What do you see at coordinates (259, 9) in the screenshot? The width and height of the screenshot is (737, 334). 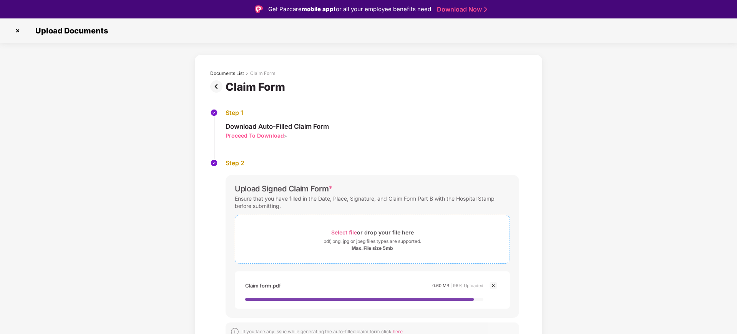 I see `img: Logo` at bounding box center [259, 9].